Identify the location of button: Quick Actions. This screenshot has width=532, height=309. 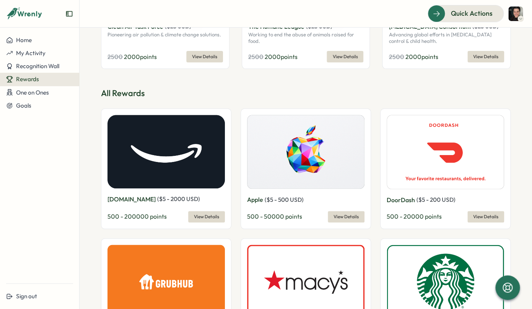
(466, 13).